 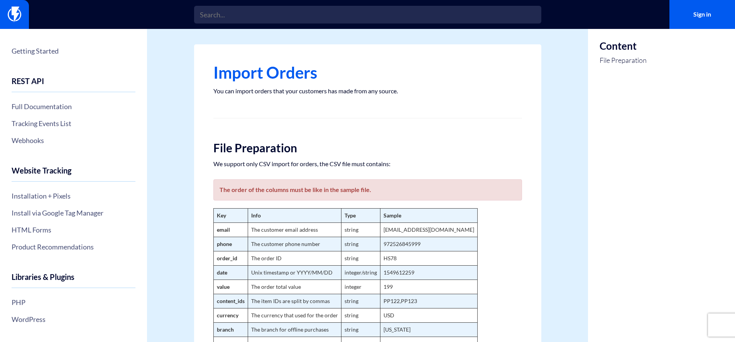 I want to click on h3: Content, so click(x=623, y=46).